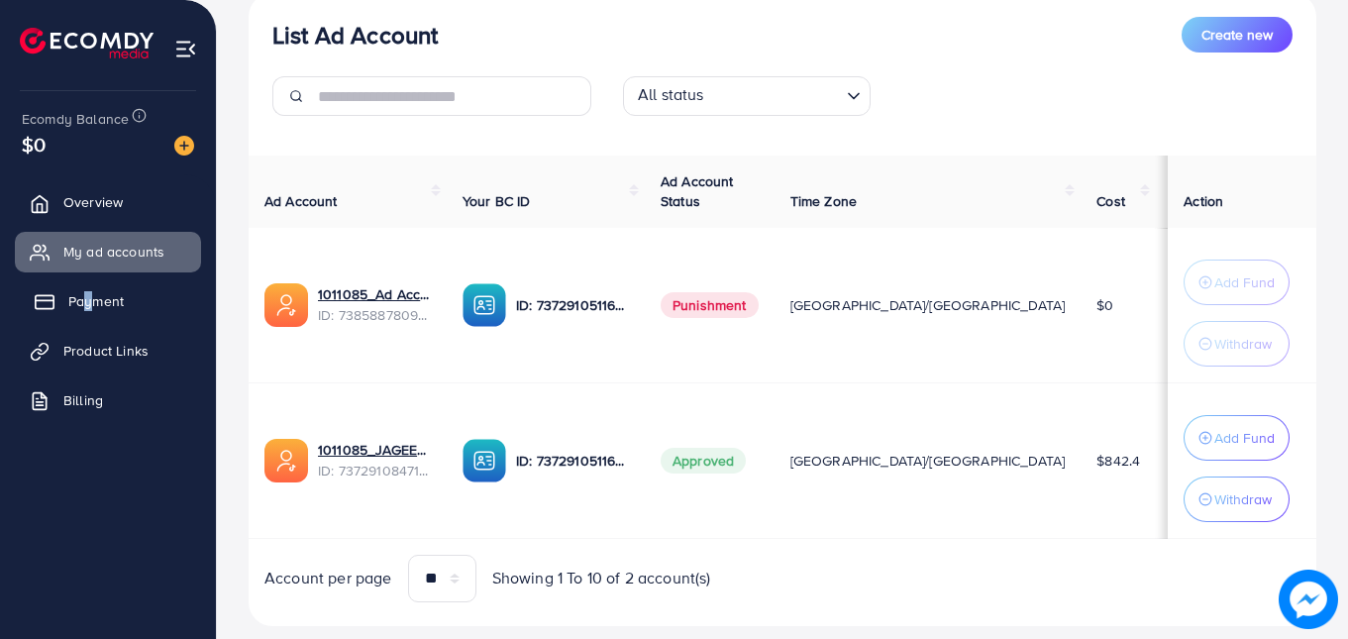 The width and height of the screenshot is (1348, 639). Describe the element at coordinates (301, 201) in the screenshot. I see `span: Ad Account` at that location.